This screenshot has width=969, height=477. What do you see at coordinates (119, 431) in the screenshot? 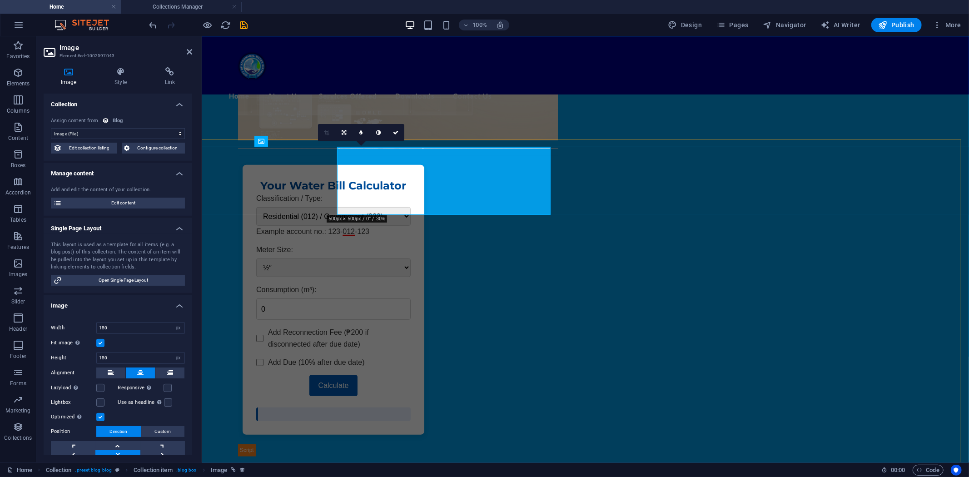
I see `button: Direction` at bounding box center [119, 431].